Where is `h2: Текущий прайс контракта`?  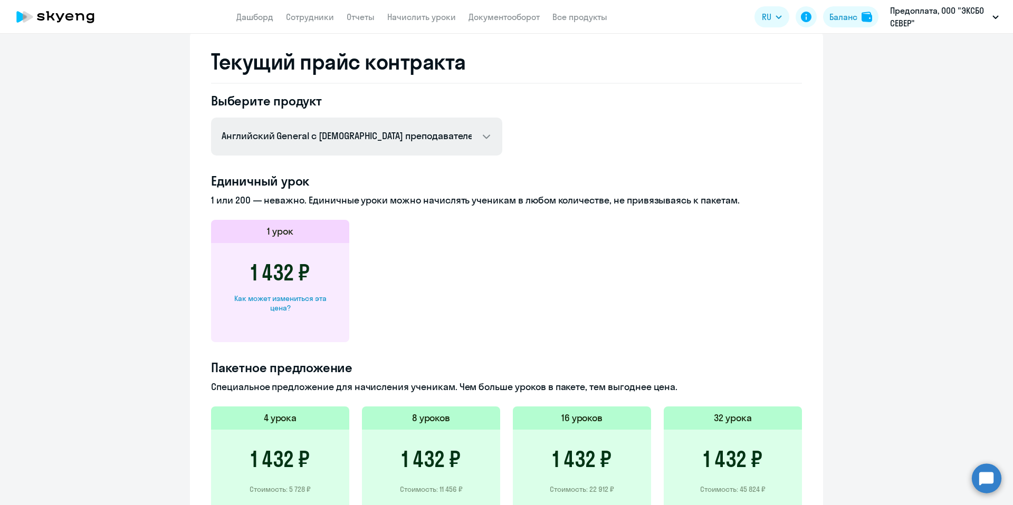
h2: Текущий прайс контракта is located at coordinates (506, 62).